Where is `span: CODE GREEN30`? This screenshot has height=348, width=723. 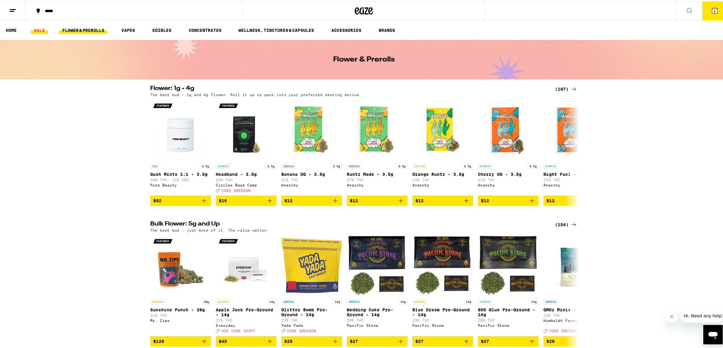 span: CODE GREEN30 is located at coordinates (236, 189).